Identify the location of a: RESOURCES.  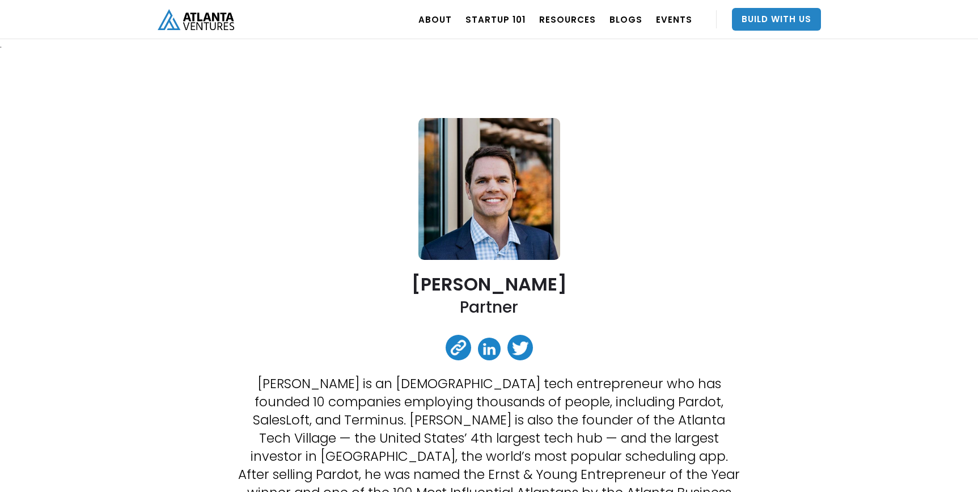
(568, 19).